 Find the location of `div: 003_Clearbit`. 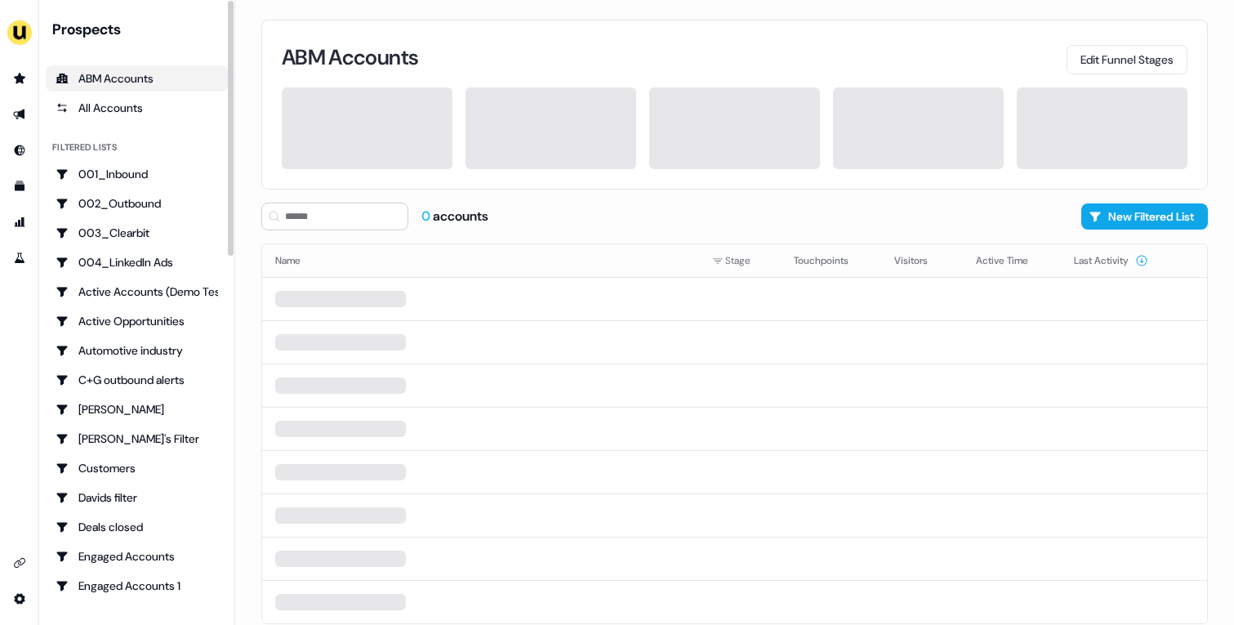

div: 003_Clearbit is located at coordinates (136, 233).